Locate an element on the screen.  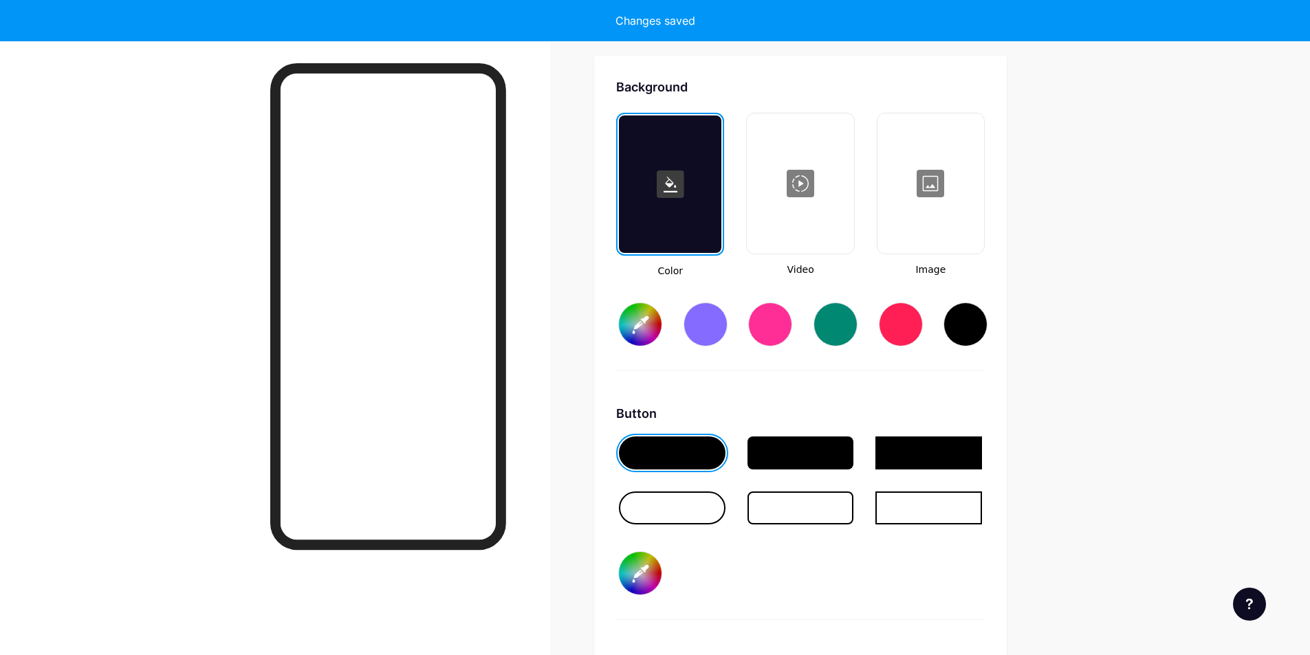
span: Color is located at coordinates (670, 271).